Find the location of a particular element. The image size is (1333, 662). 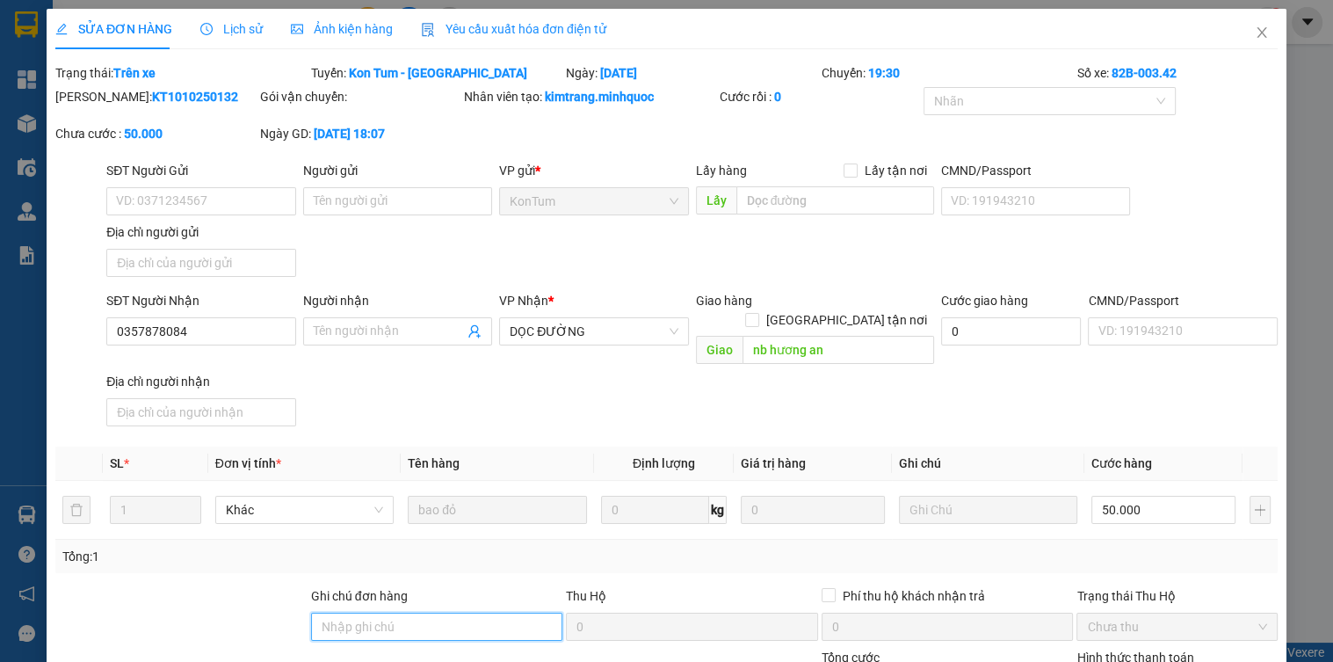

span: Phí thu hộ khách nhận trả is located at coordinates (914, 596).